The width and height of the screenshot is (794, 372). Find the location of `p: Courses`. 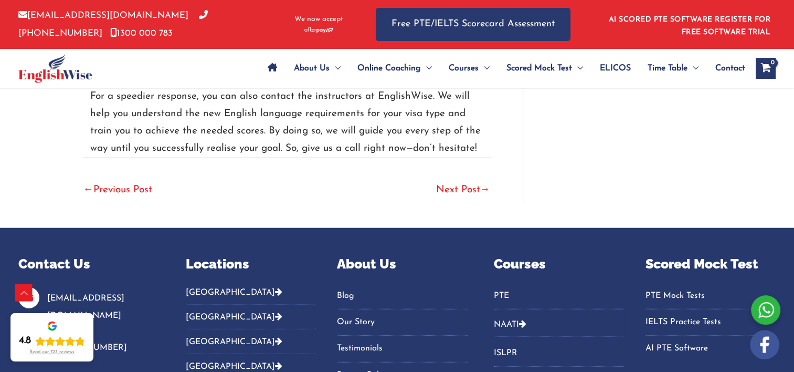

p: Courses is located at coordinates (559, 264).